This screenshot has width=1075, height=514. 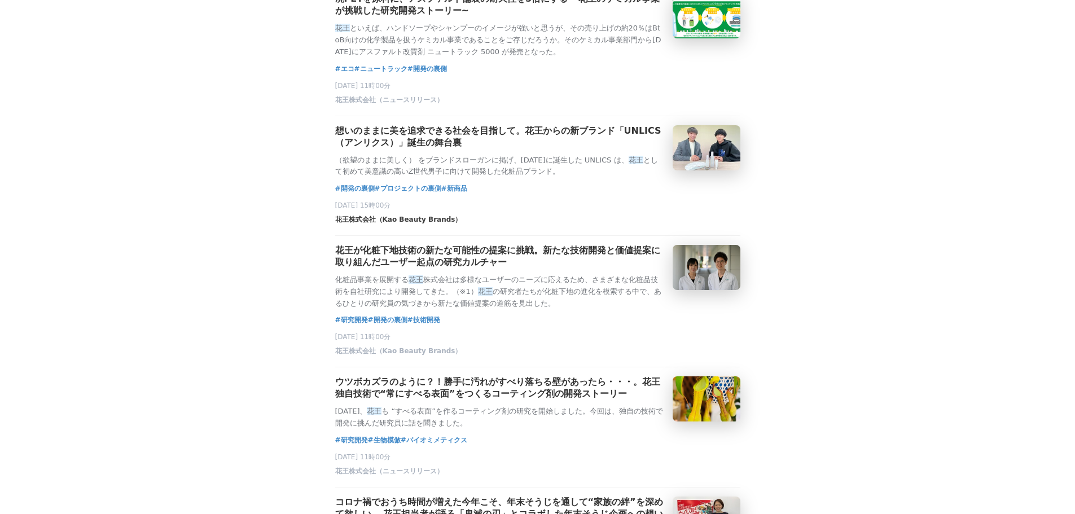 I want to click on h3: 花王が化粧下地技術の新たな可能性の提案に挑戦。新たな技術開発と価値提案に取り組んだユーザー起点の研究カルチャー, so click(x=499, y=257).